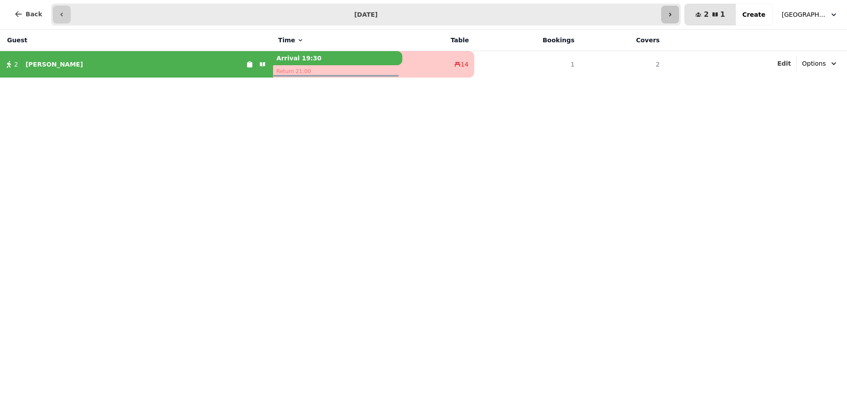 The height and width of the screenshot is (405, 847). What do you see at coordinates (814, 64) in the screenshot?
I see `span: Options` at bounding box center [814, 64].